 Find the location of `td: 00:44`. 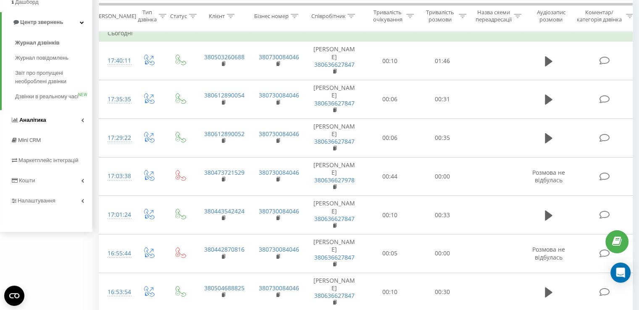

td: 00:44 is located at coordinates (390, 176).